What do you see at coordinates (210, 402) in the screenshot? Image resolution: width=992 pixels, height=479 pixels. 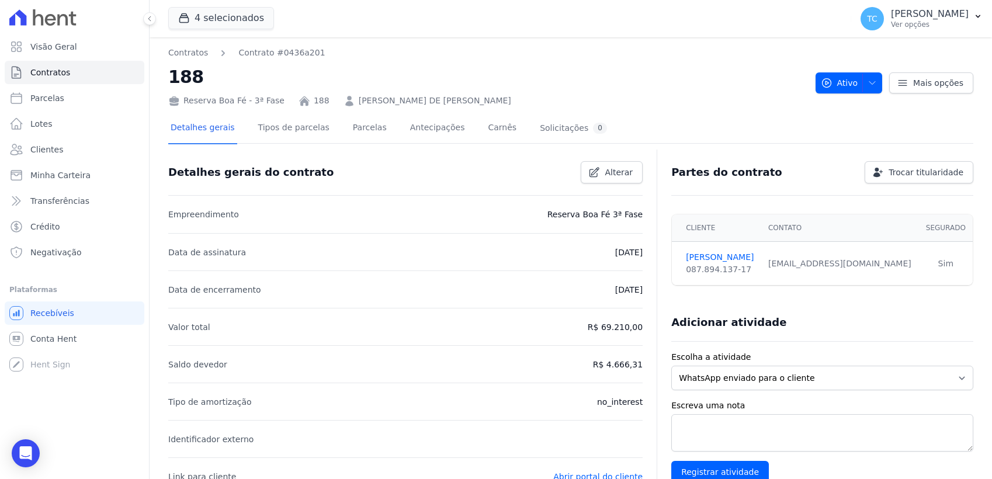 I see `p: Tipo de amortização` at bounding box center [210, 402].